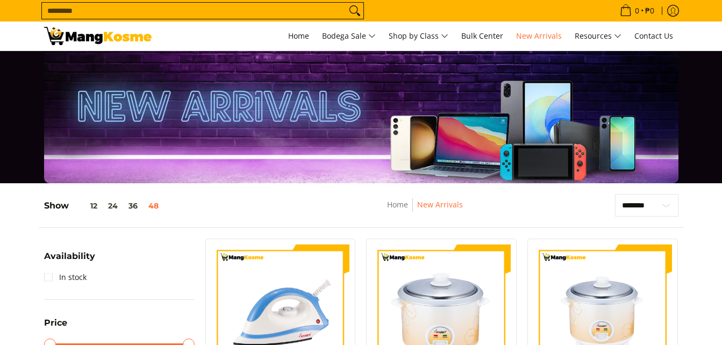  I want to click on span: 0, so click(637, 11).